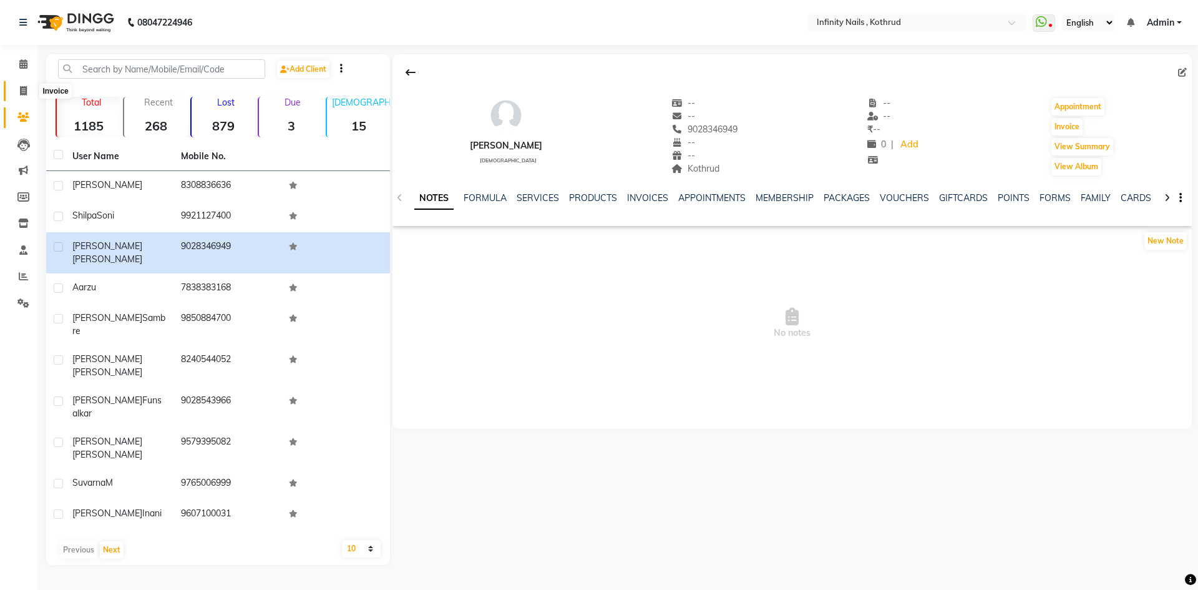 The width and height of the screenshot is (1198, 590). I want to click on a: FORMULA, so click(485, 198).